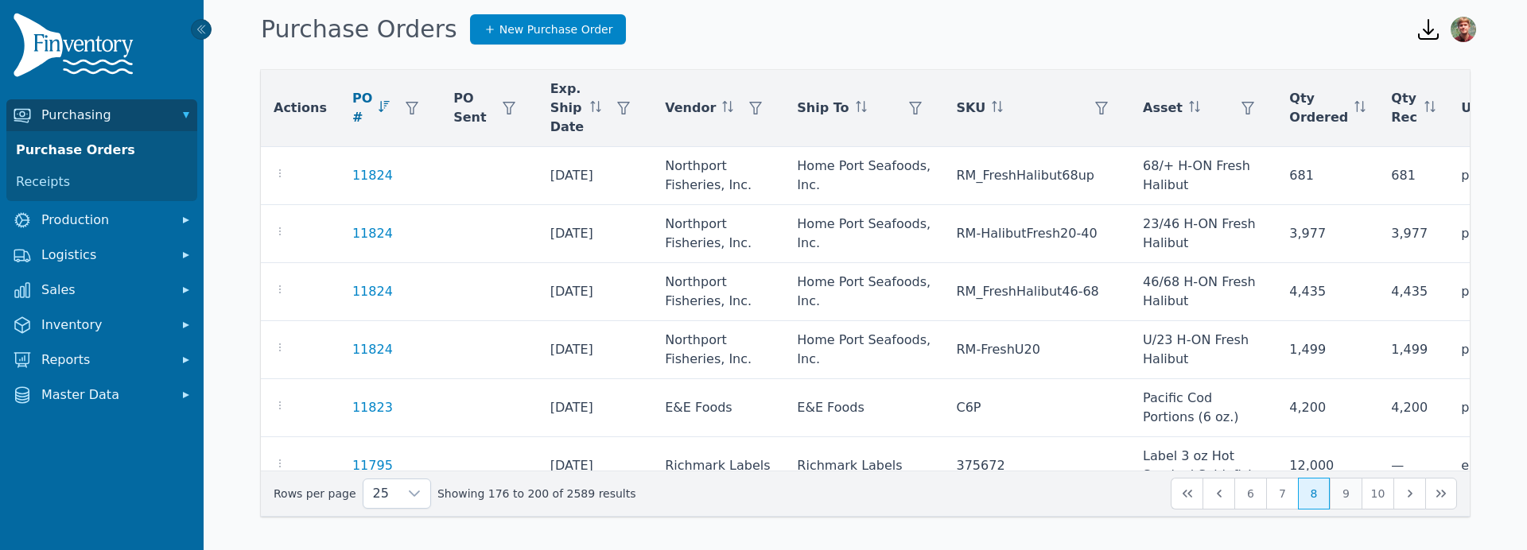 The width and height of the screenshot is (1527, 550). I want to click on span: UOM, so click(1478, 108).